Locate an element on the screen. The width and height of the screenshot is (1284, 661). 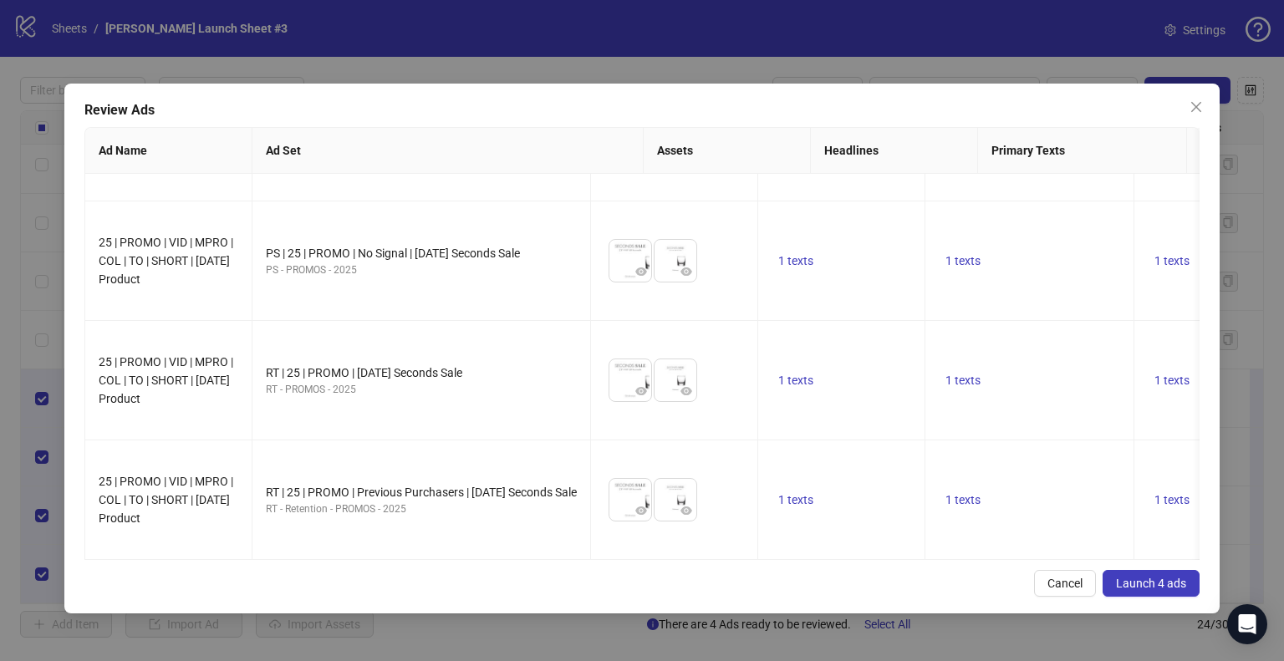
div: Review Ads is located at coordinates (642, 110).